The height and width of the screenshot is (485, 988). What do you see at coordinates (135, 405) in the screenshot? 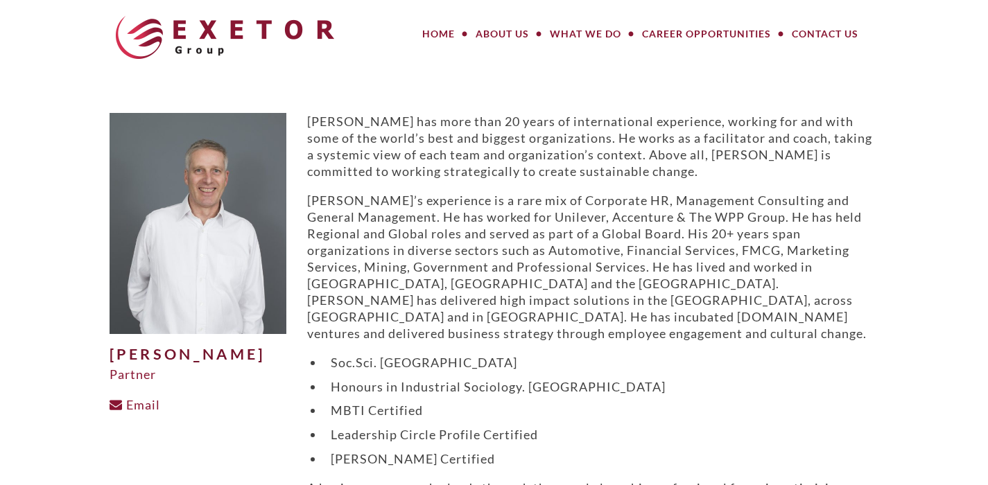
I see `a: Email` at bounding box center [135, 405].